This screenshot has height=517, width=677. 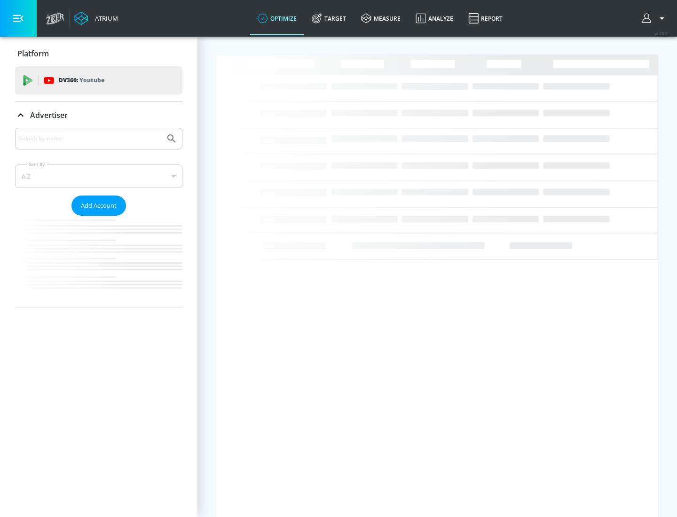 I want to click on a: Atrium, so click(x=96, y=18).